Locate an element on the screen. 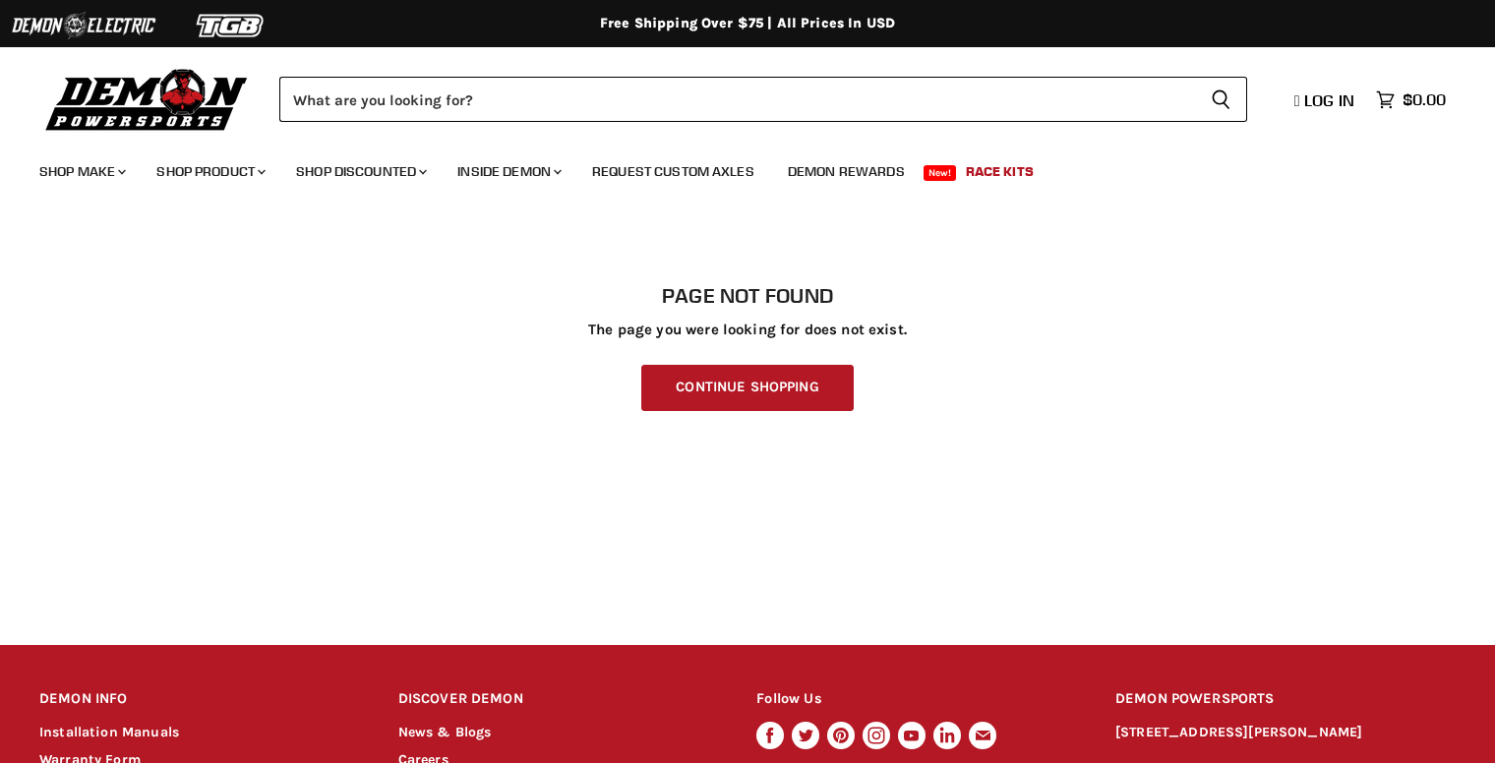 The width and height of the screenshot is (1495, 763). a: $0.00 is located at coordinates (1410, 99).